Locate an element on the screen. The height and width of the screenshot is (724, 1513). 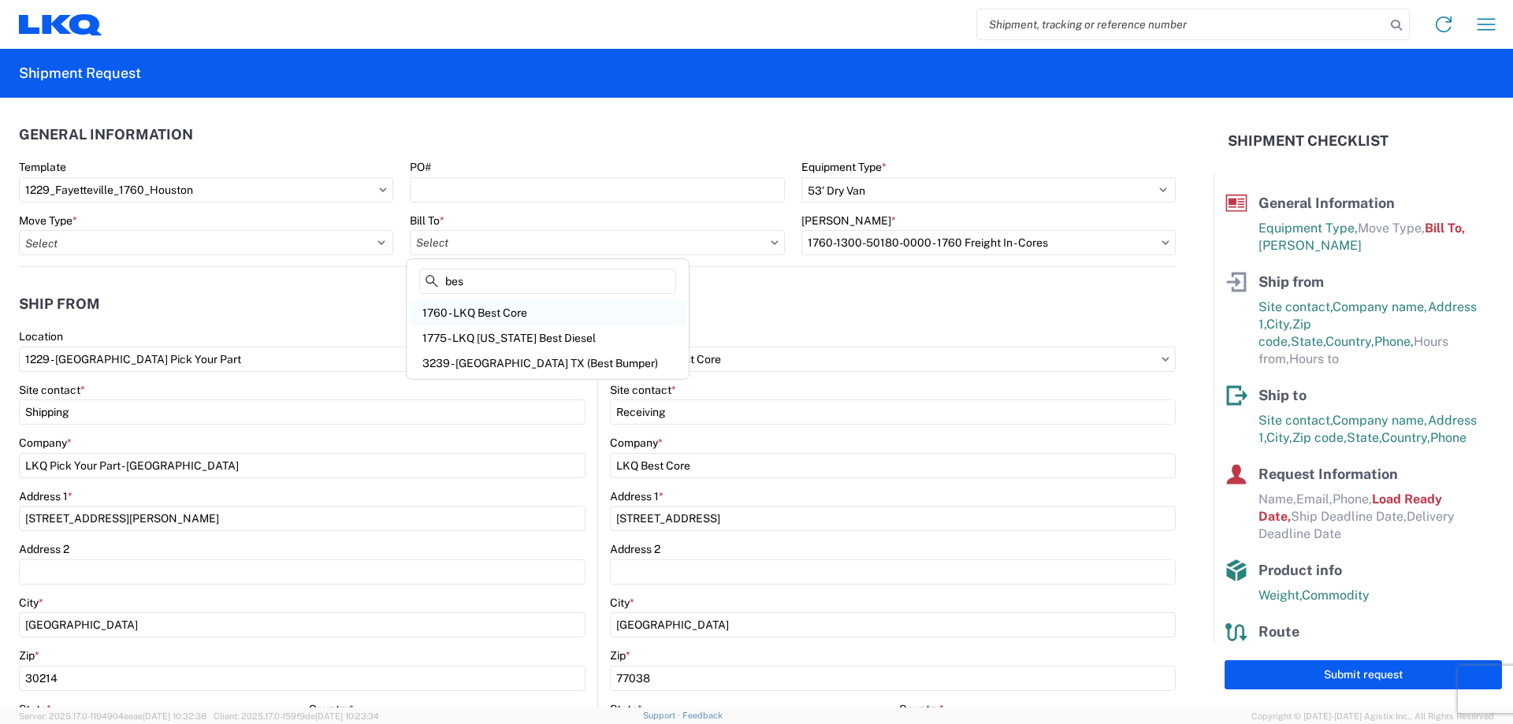
label: PO# is located at coordinates (420, 167).